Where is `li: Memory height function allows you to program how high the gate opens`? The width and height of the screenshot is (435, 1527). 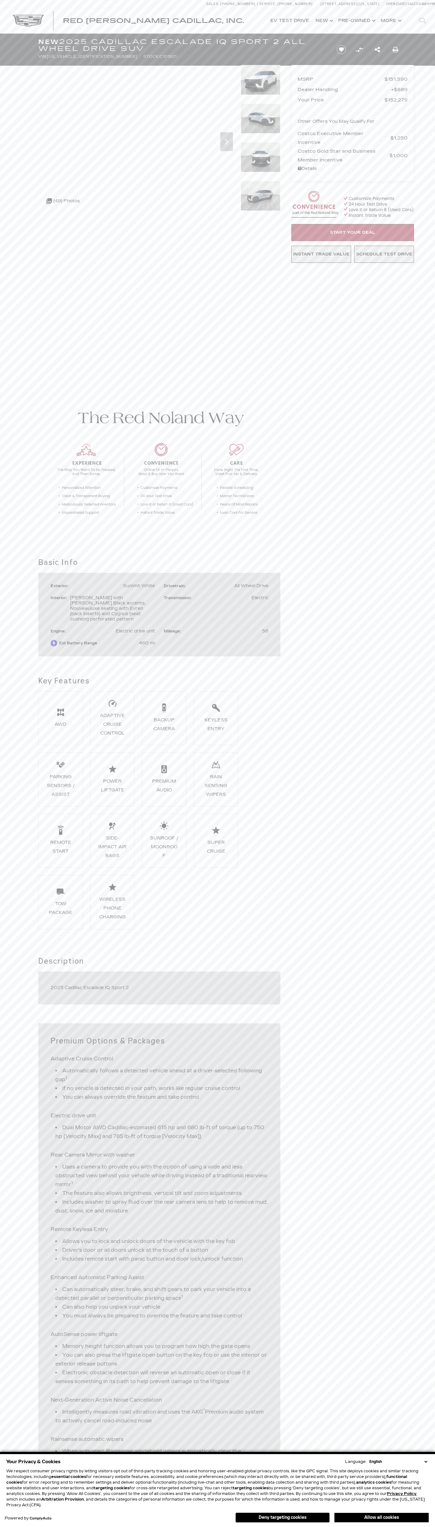
li: Memory height function allows you to program how high the gate opens is located at coordinates (162, 1346).